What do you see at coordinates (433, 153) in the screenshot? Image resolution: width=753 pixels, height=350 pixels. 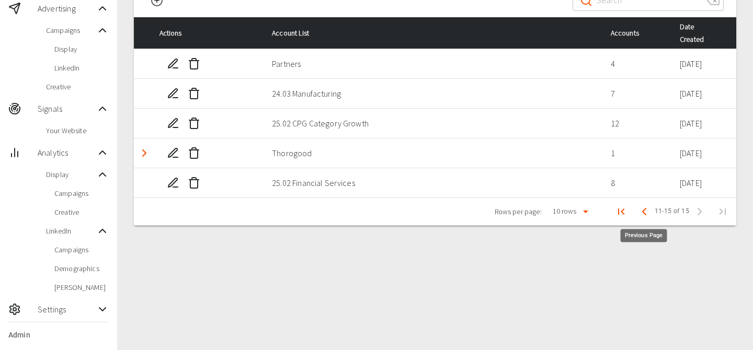 I see `p: Thorogood` at bounding box center [433, 153].